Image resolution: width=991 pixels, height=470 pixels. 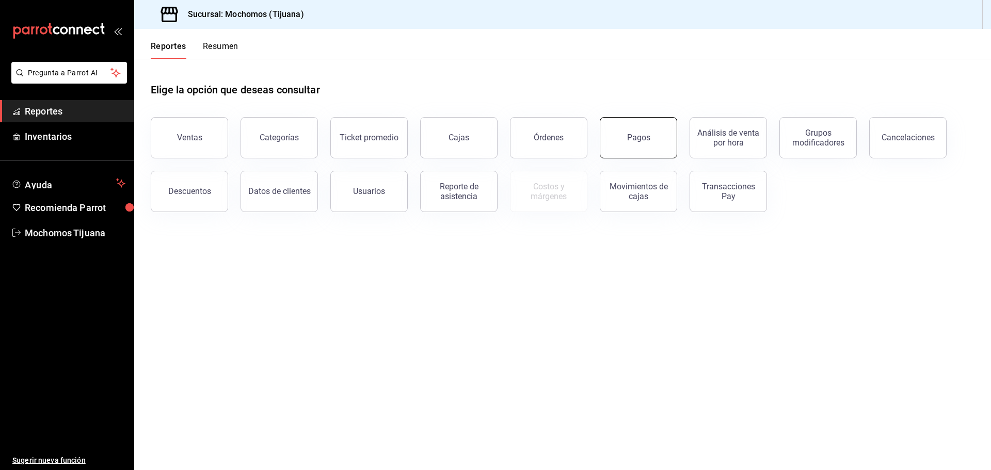 I want to click on span: Mochomos Tijuana, so click(x=75, y=233).